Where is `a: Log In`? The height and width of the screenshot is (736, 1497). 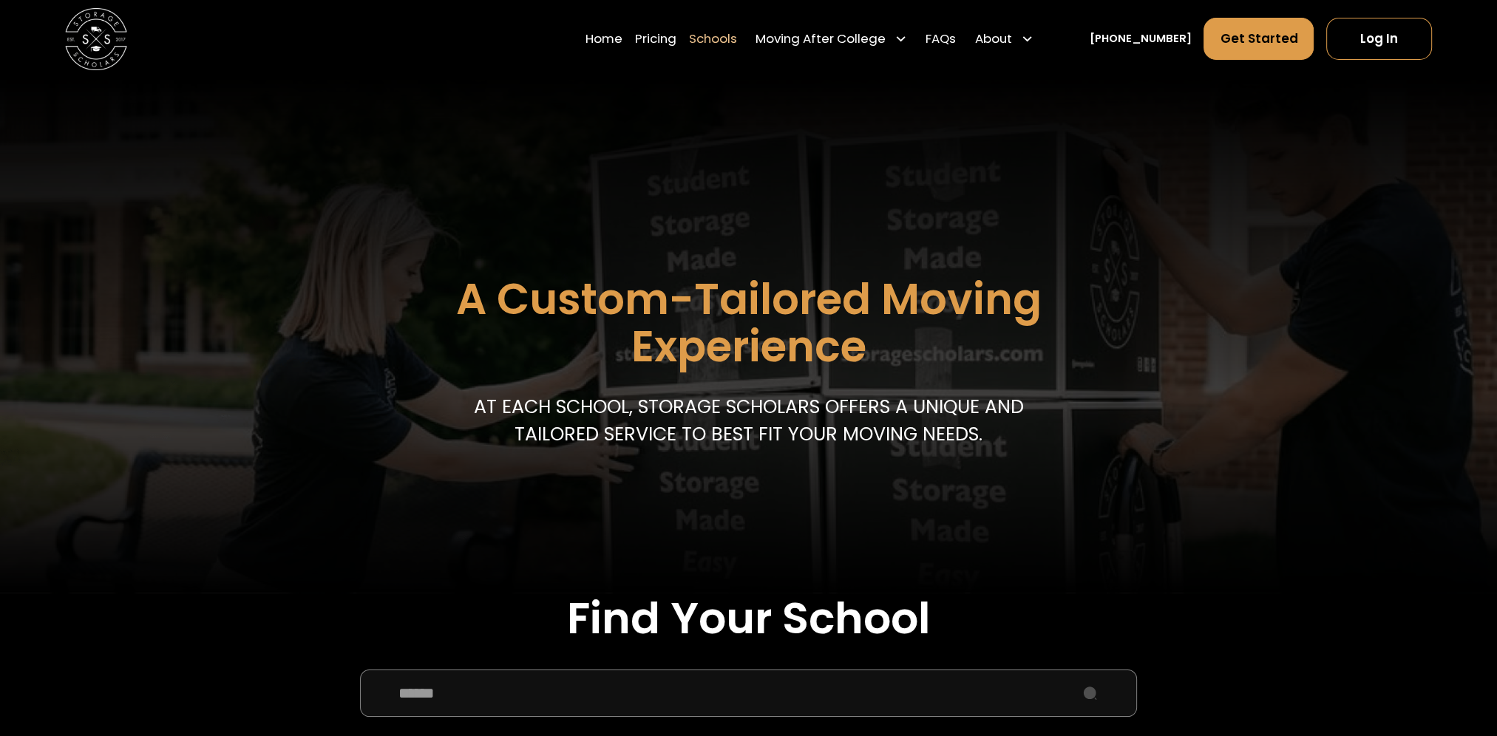
a: Log In is located at coordinates (1378, 38).